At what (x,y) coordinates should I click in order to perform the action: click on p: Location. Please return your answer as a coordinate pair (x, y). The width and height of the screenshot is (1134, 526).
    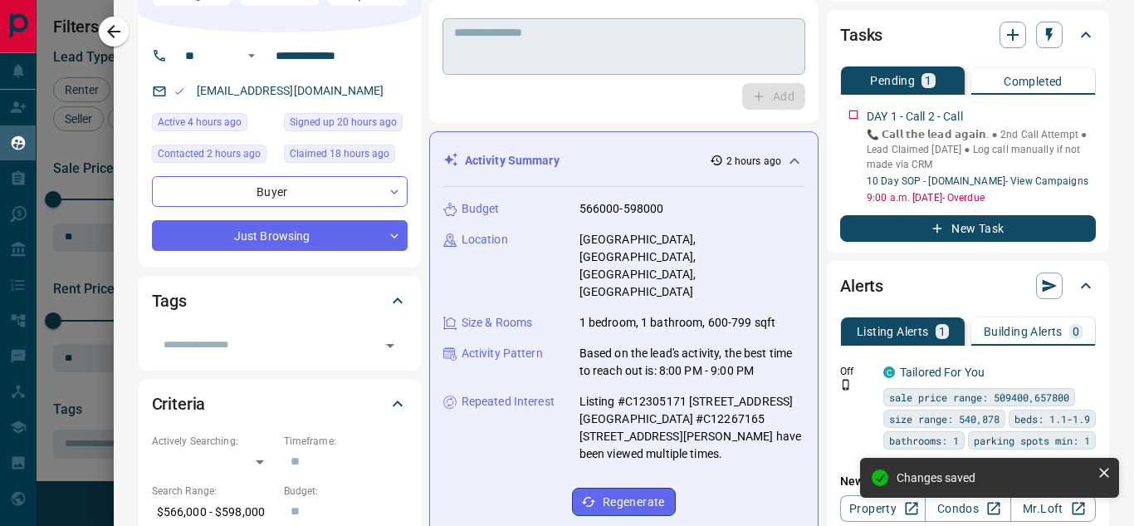
    Looking at the image, I should click on (485, 239).